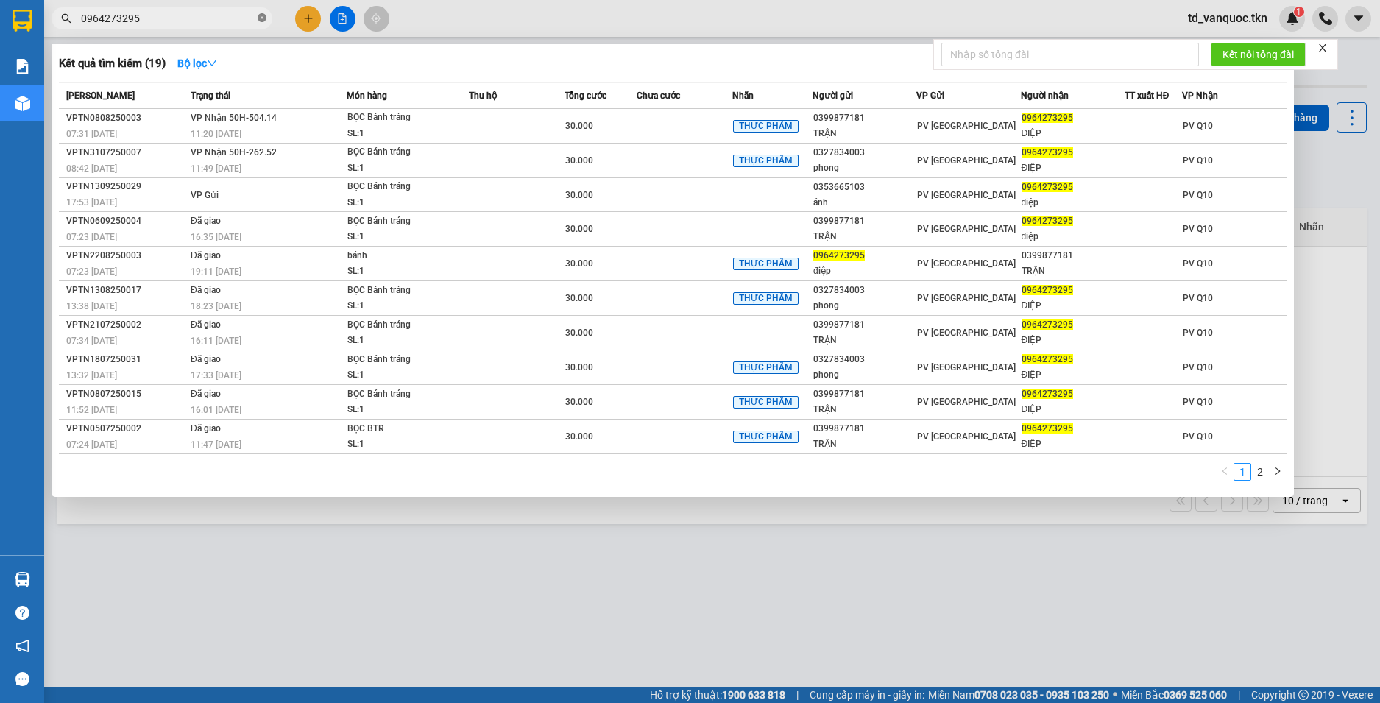 The width and height of the screenshot is (1380, 703). What do you see at coordinates (1044, 96) in the screenshot?
I see `span: Người nhận` at bounding box center [1044, 96].